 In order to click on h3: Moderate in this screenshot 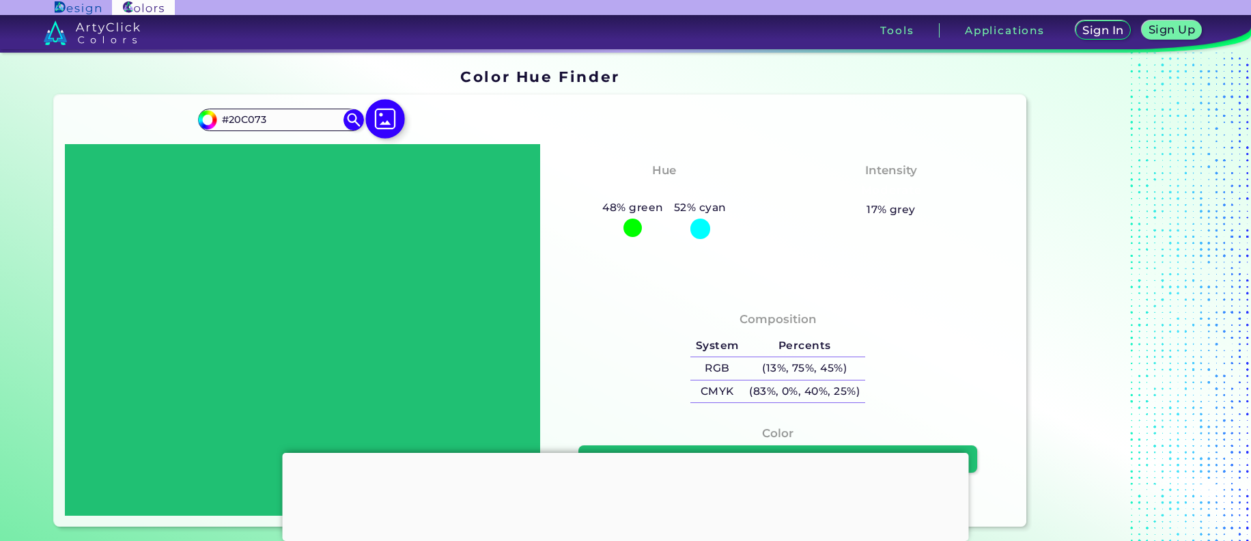, I will do `click(891, 191)`.